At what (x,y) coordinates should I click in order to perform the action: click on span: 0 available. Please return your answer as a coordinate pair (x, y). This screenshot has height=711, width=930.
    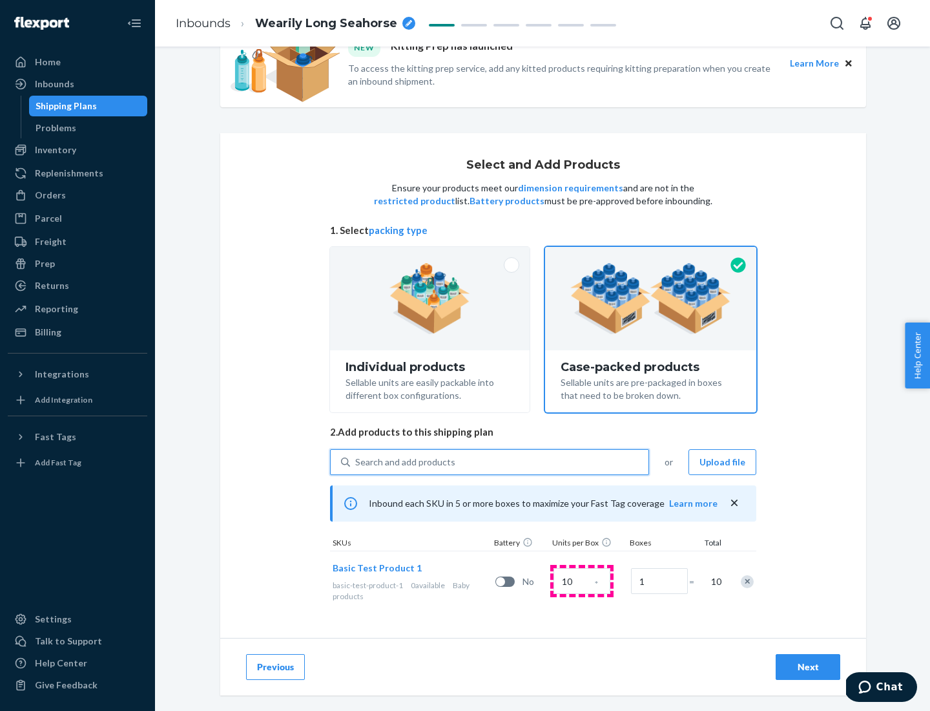
    Looking at the image, I should click on (428, 585).